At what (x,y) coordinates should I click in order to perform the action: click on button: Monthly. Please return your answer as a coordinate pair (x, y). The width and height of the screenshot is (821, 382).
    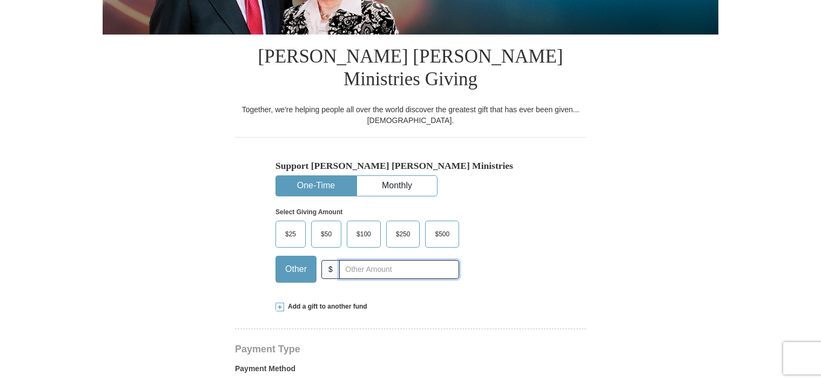
    Looking at the image, I should click on (397, 186).